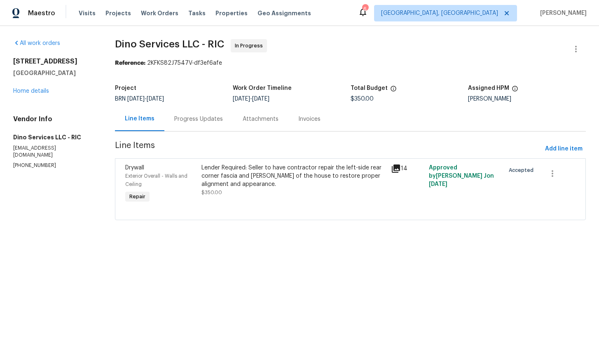 This screenshot has height=357, width=599. What do you see at coordinates (489, 88) in the screenshot?
I see `h5: Assigned HPM` at bounding box center [489, 88].